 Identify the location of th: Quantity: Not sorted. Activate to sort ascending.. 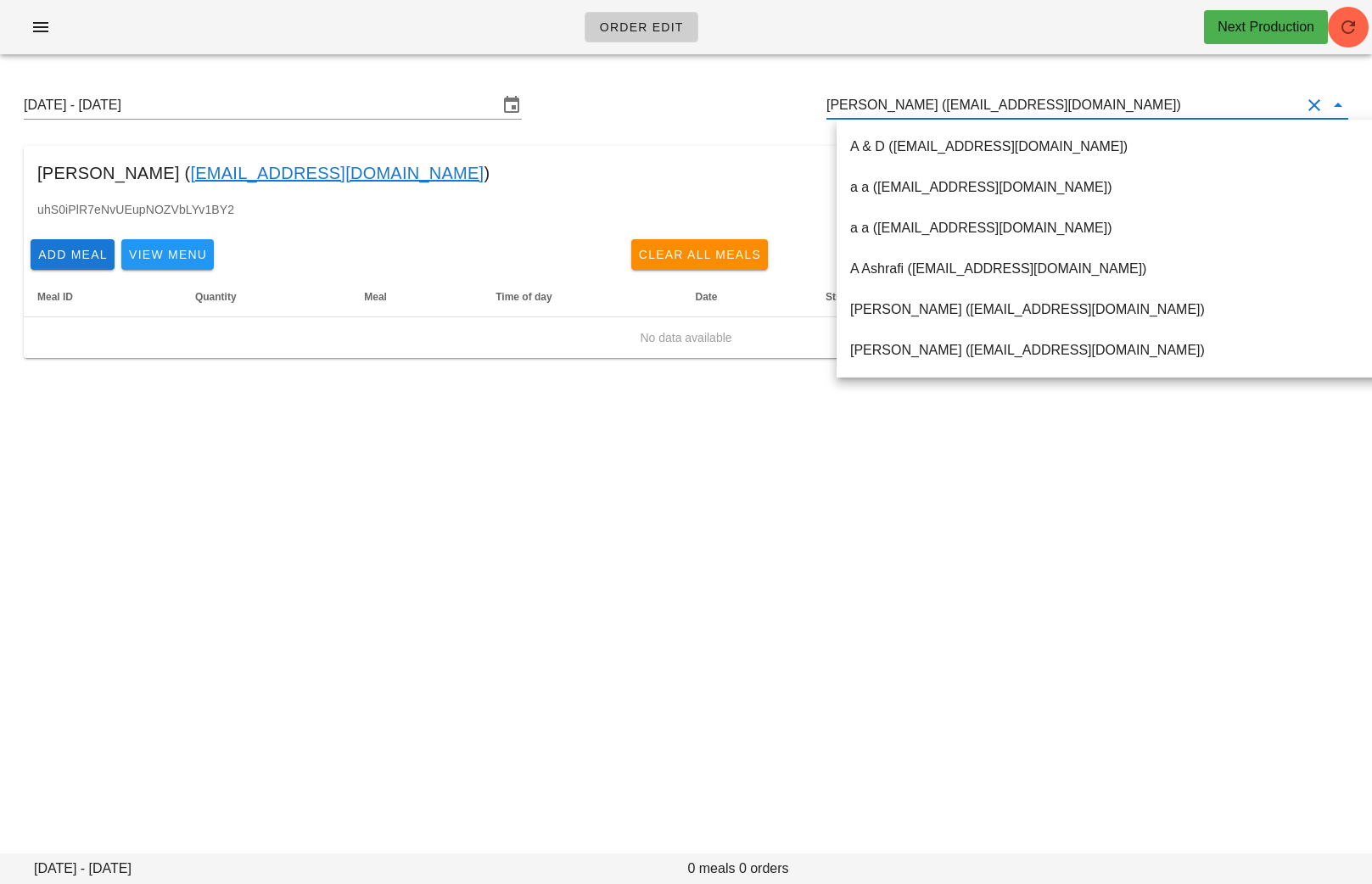
(265, 297).